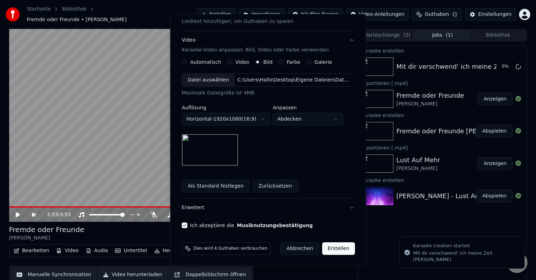 The height and width of the screenshot is (280, 536). Describe the element at coordinates (338, 249) in the screenshot. I see `button: Erstellen` at that location.